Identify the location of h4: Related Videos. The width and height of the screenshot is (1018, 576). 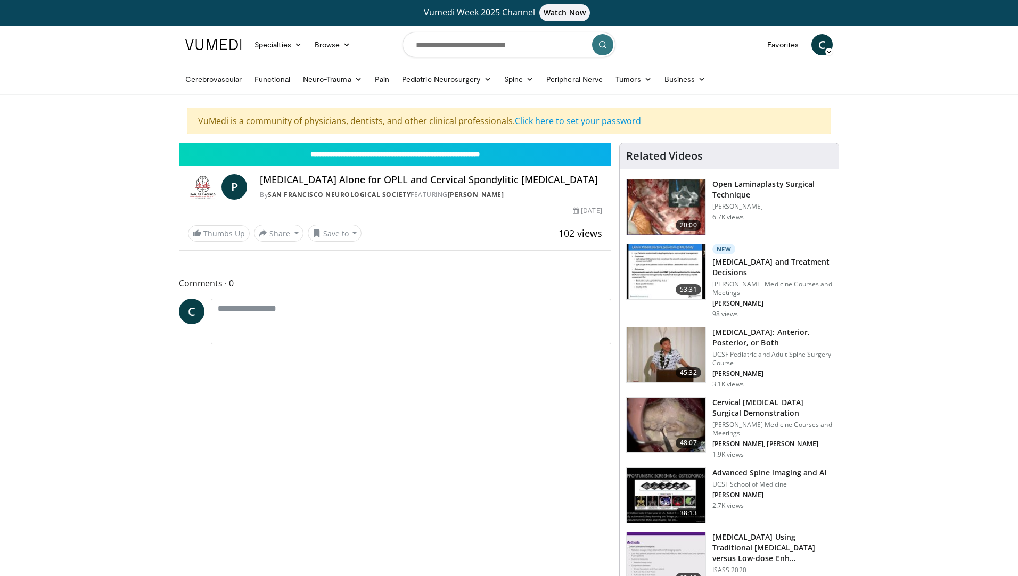
(665, 156).